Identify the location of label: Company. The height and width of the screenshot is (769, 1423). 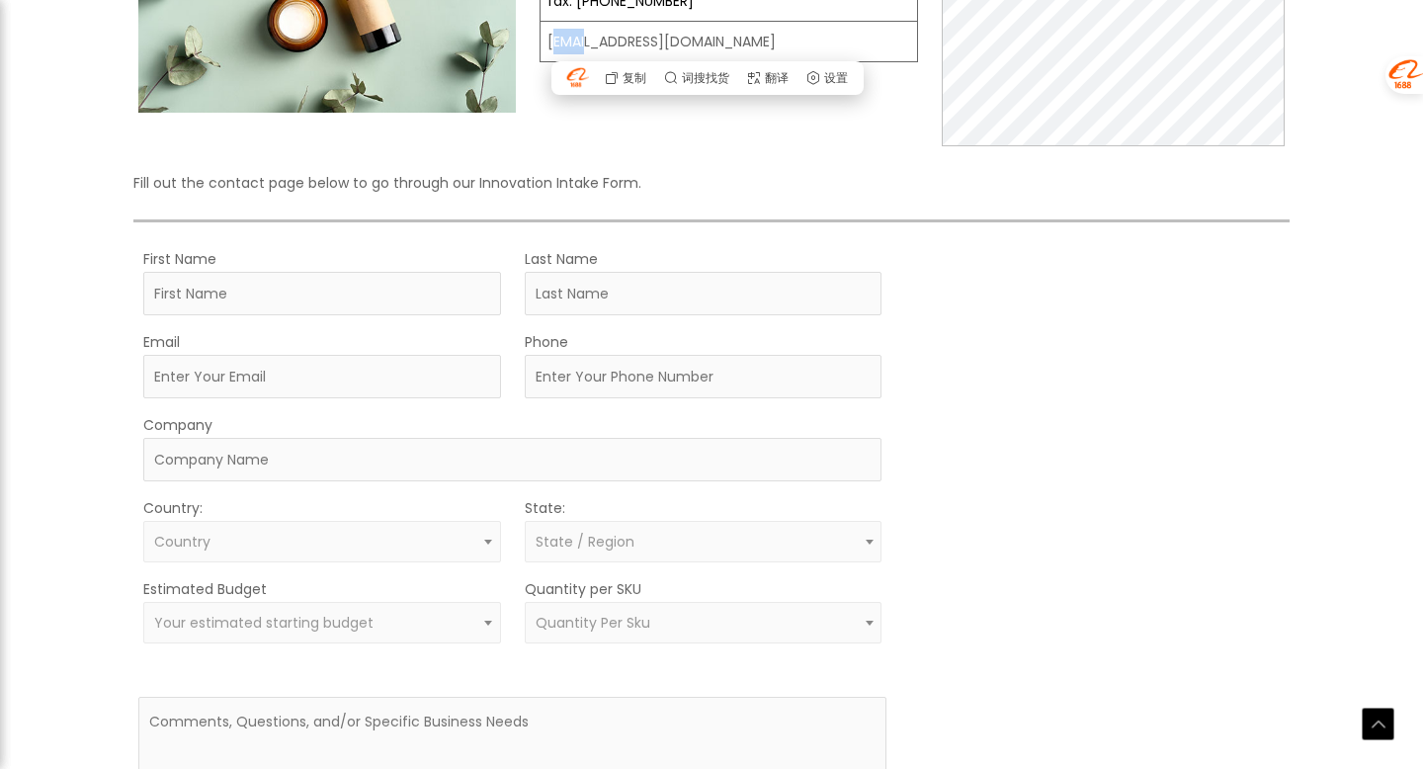
(178, 425).